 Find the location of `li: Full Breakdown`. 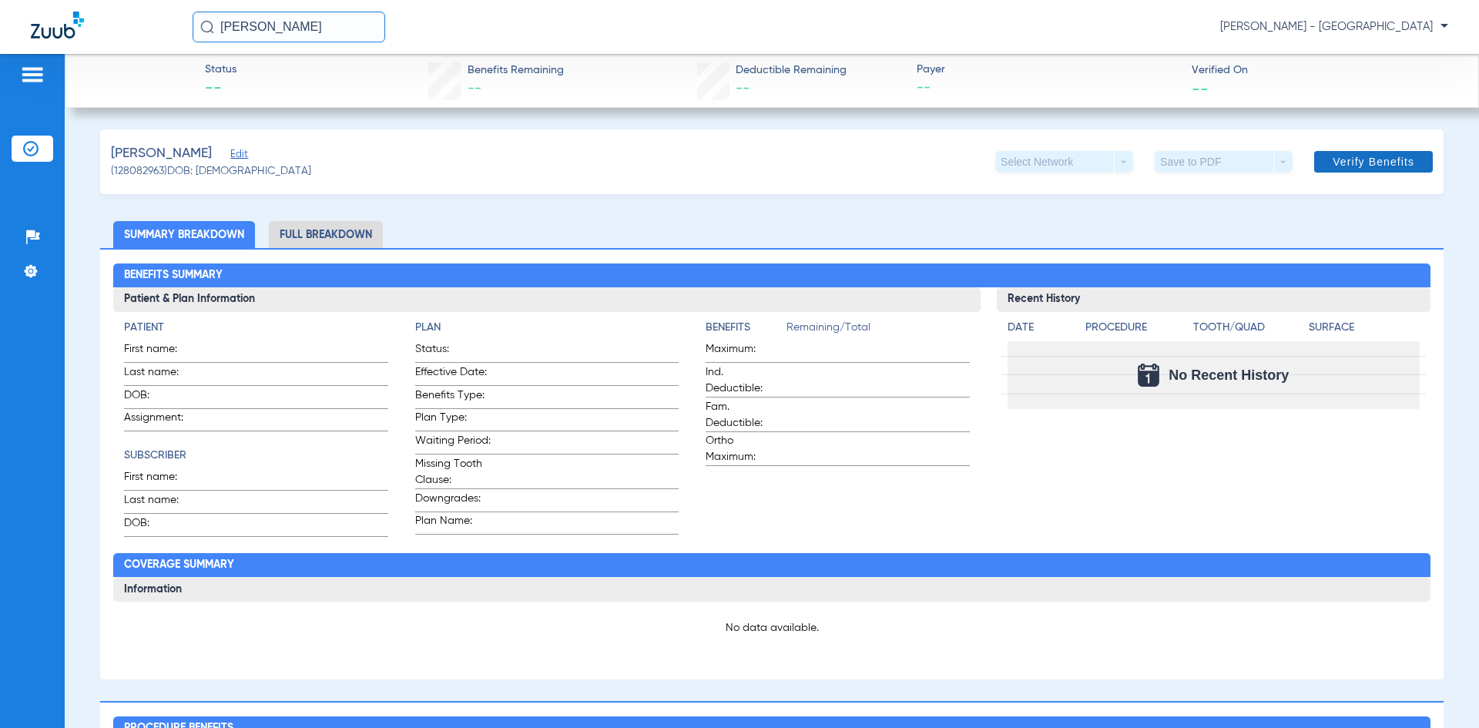

li: Full Breakdown is located at coordinates (326, 234).